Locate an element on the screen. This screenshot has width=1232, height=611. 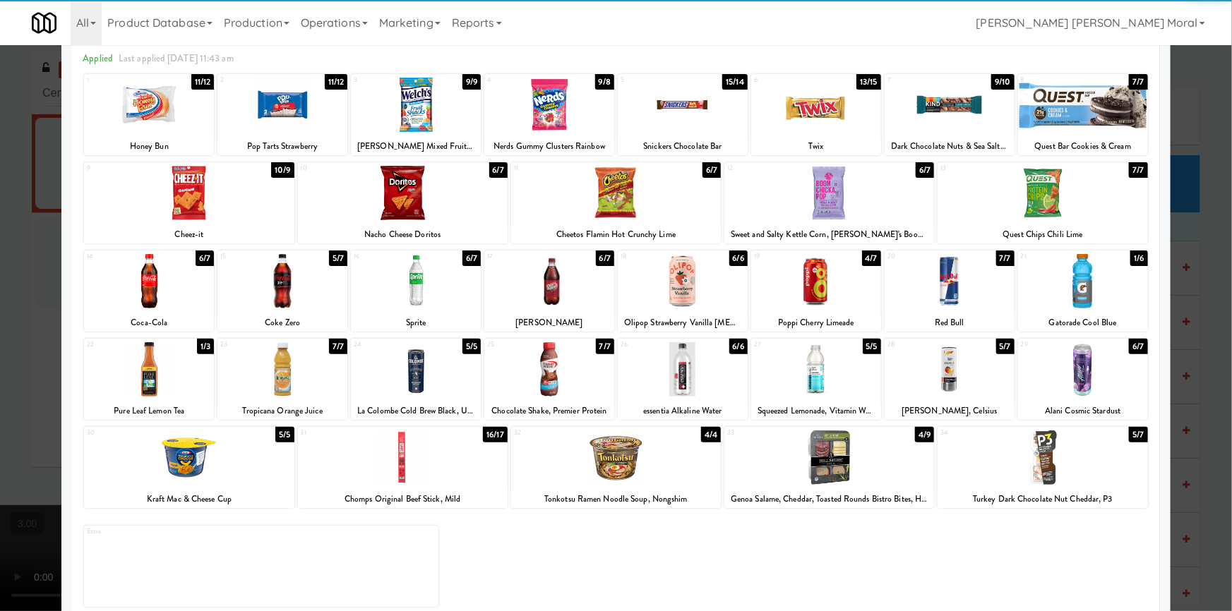
div: Coke Zero is located at coordinates (282, 323).